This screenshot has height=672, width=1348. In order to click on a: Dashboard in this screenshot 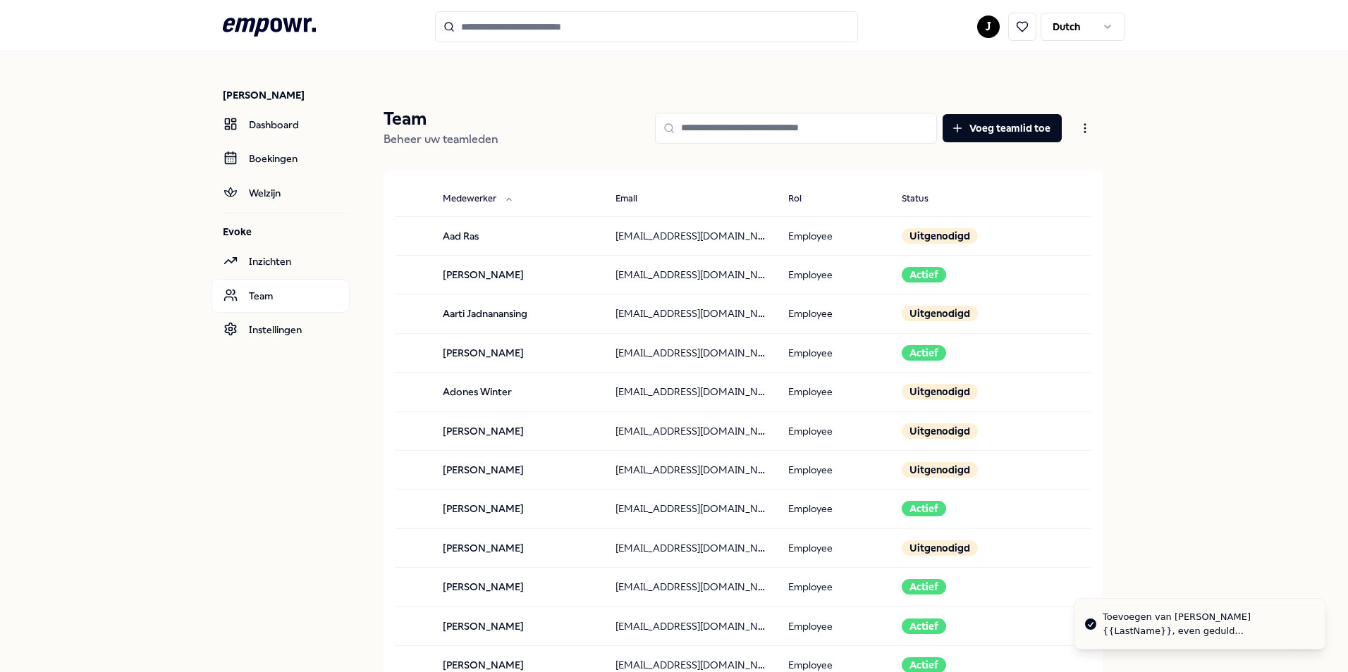, I will do `click(281, 125)`.